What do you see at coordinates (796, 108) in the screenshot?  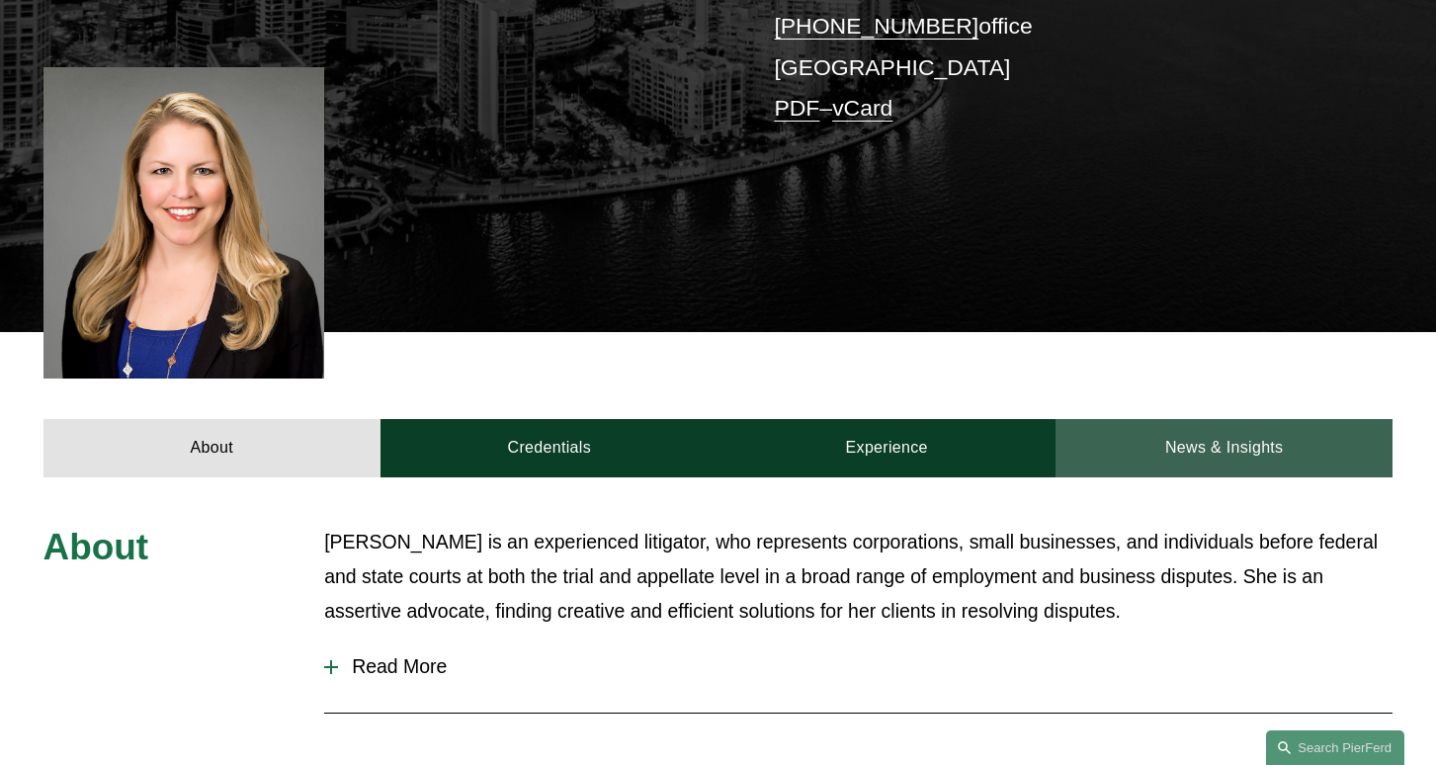 I see `a: PDF` at bounding box center [796, 108].